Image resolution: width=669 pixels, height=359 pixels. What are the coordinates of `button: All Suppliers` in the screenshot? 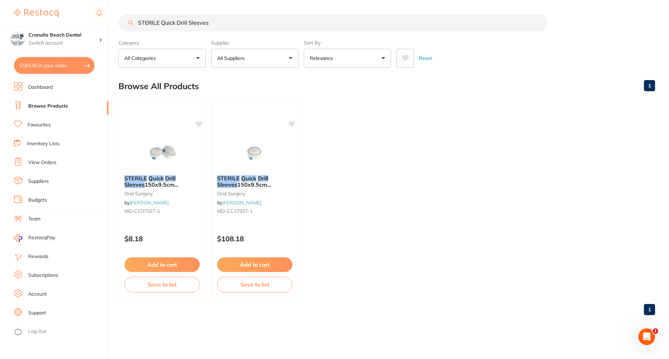 It's located at (255, 58).